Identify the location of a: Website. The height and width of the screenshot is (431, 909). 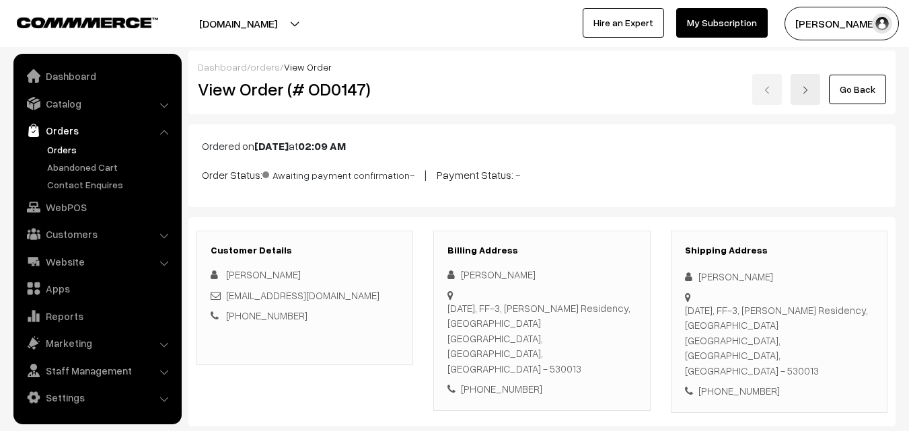
(97, 262).